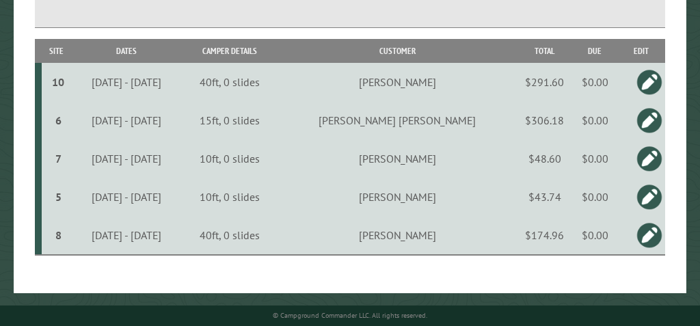  What do you see at coordinates (58, 82) in the screenshot?
I see `div: 10` at bounding box center [58, 82].